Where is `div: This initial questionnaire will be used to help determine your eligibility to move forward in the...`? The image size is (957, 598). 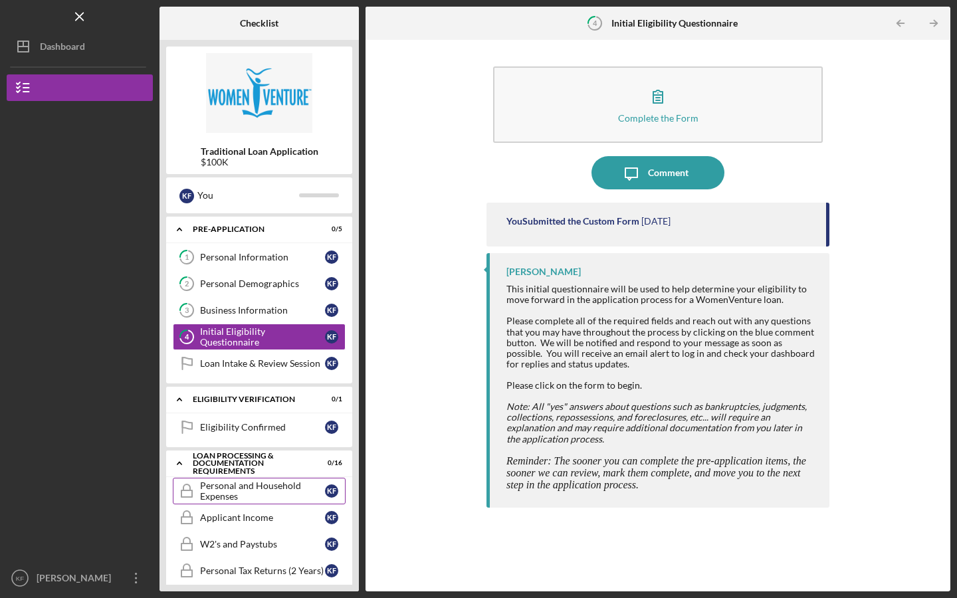
div: This initial questionnaire will be used to help determine your eligibility to move forward in the... is located at coordinates (661, 294).